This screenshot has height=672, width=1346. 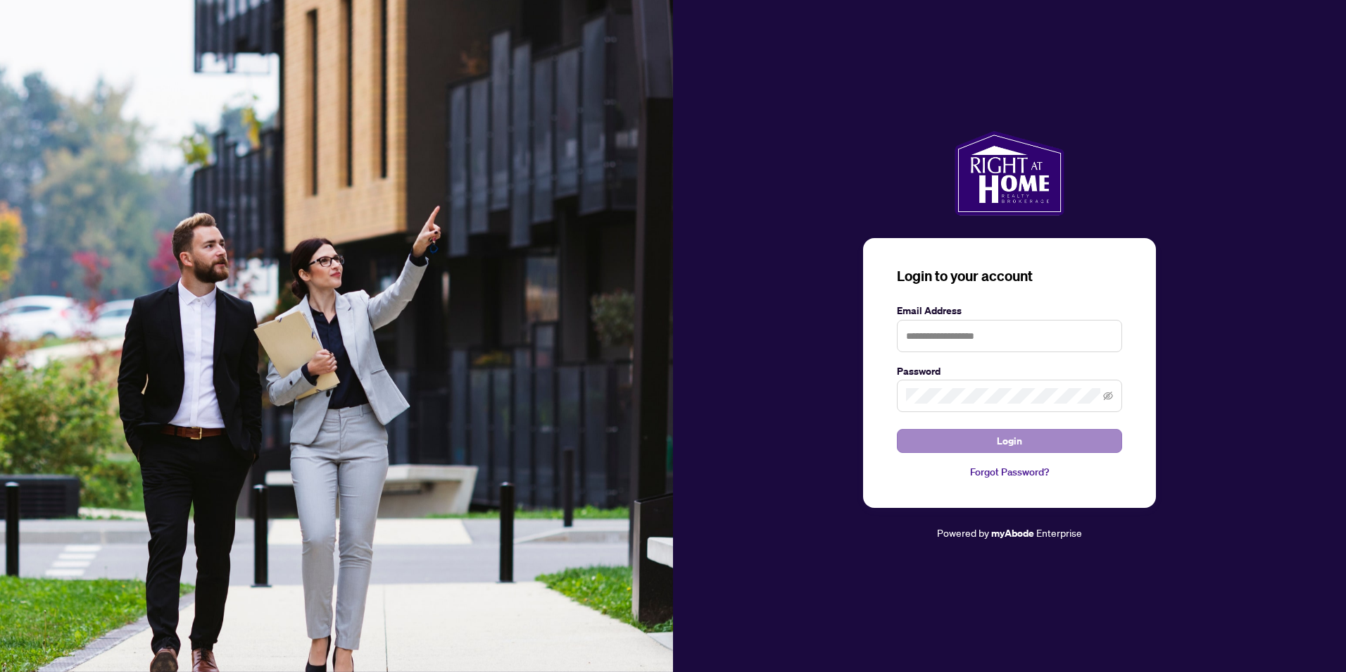 I want to click on h3: Login to your account, so click(x=1010, y=276).